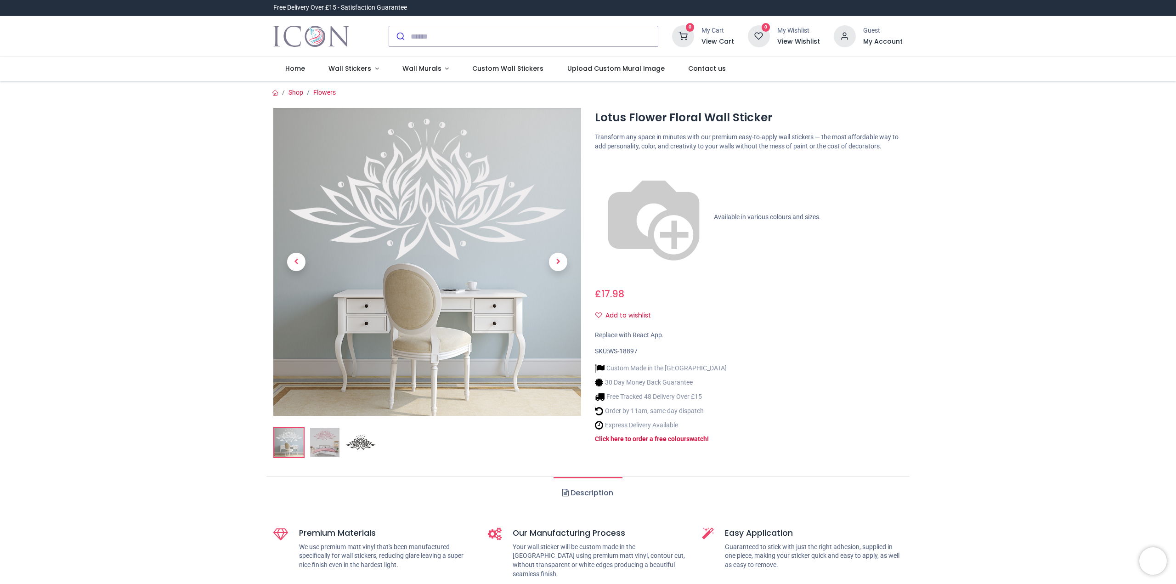 The height and width of the screenshot is (584, 1176). Describe the element at coordinates (748, 335) in the screenshot. I see `div: Replace with React App.` at that location.